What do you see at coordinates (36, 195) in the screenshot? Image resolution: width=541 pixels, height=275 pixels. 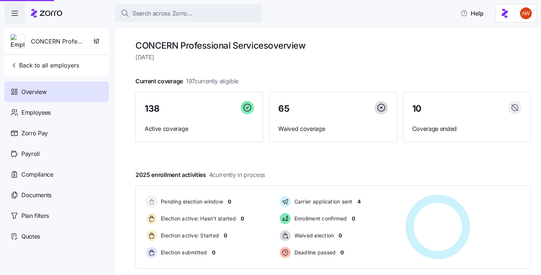 I see `span: Documents` at bounding box center [36, 195].